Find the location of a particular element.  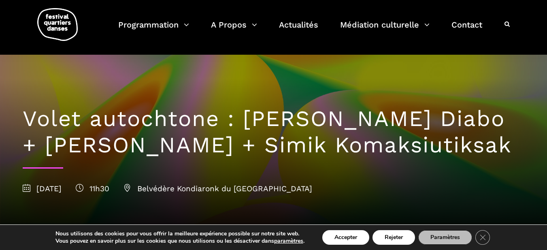

a: Contact is located at coordinates (467, 30).